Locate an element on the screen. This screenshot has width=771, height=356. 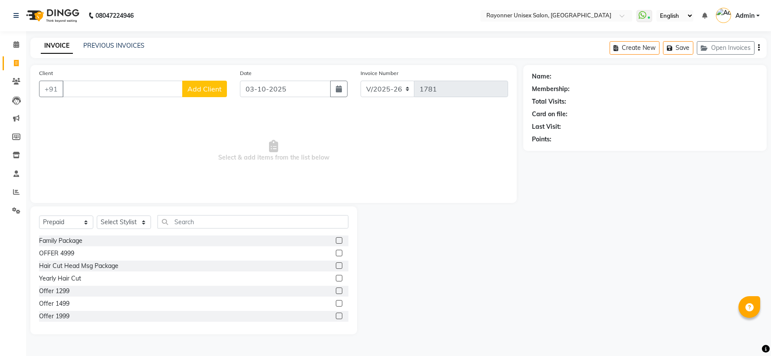
button: Open Invoices is located at coordinates (725, 48).